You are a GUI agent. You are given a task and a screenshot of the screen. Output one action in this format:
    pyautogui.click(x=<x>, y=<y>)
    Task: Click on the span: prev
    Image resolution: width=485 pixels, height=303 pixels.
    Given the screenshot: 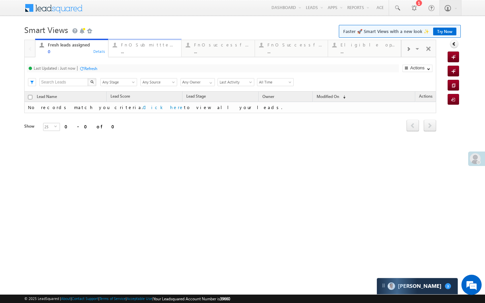 What is the action you would take?
    pyautogui.click(x=413, y=126)
    